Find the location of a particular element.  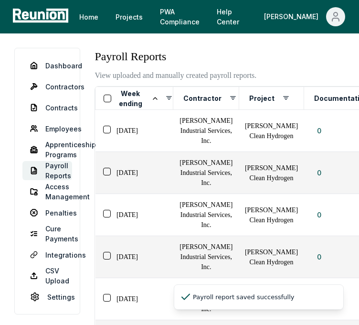

h3: Payroll Reports is located at coordinates (175, 56).